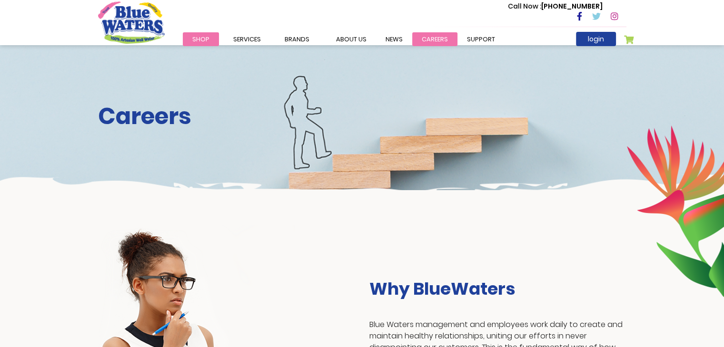 The width and height of the screenshot is (724, 347). I want to click on h3: Why BlueWaters, so click(498, 289).